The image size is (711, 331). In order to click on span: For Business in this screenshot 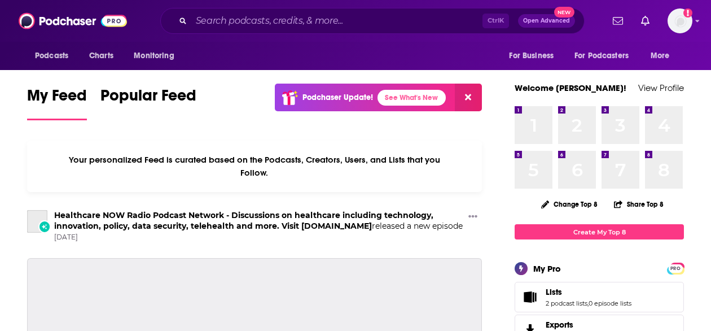, I will do `click(531, 56)`.